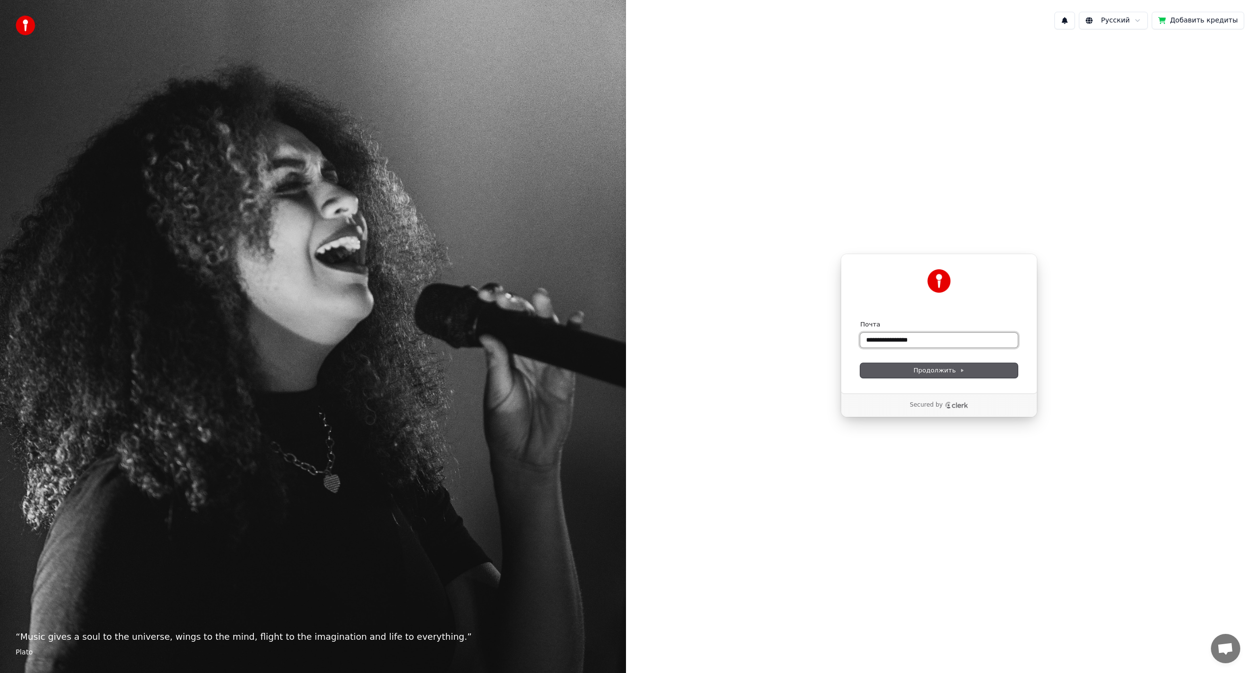  Describe the element at coordinates (1198, 21) in the screenshot. I see `button: Добавить кредиты` at that location.